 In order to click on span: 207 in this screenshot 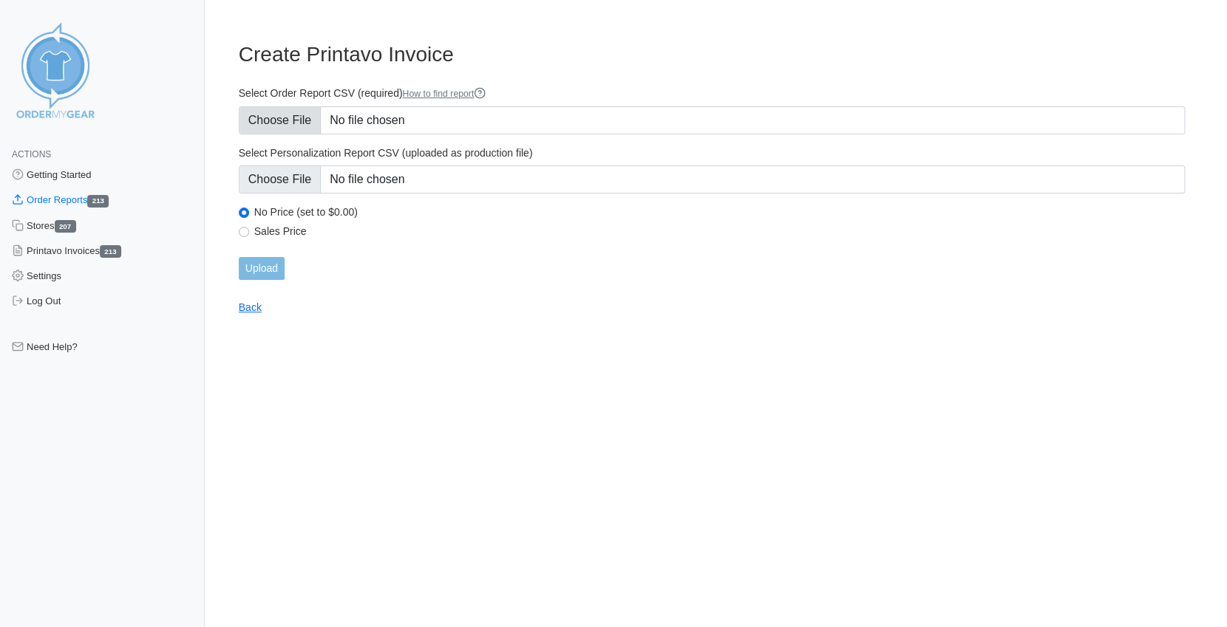, I will do `click(65, 226)`.